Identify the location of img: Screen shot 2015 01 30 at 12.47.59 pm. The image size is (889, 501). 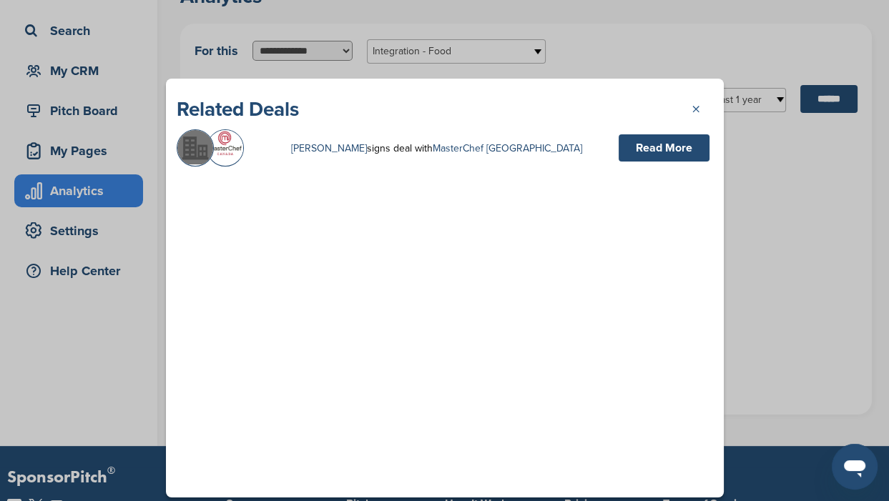
(225, 144).